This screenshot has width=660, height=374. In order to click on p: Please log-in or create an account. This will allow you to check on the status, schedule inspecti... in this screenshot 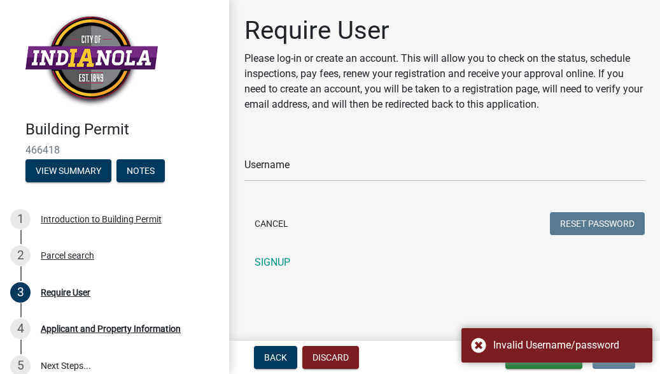, I will do `click(444, 81)`.